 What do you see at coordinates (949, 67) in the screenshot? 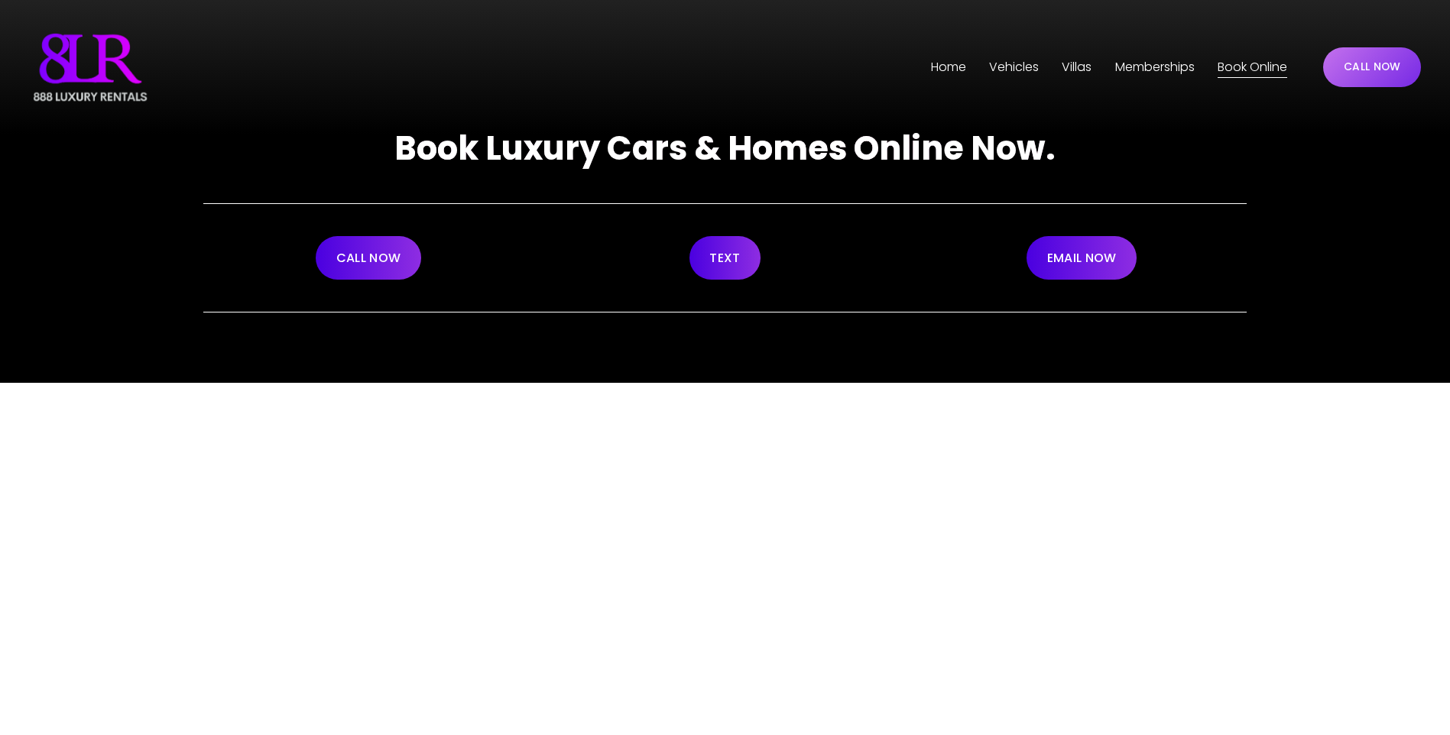
I see `a: Home` at bounding box center [949, 67].